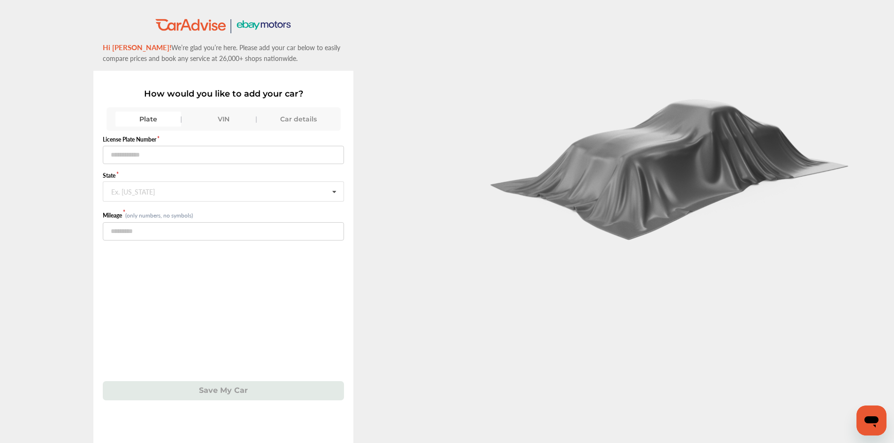 The height and width of the screenshot is (443, 894). Describe the element at coordinates (114, 215) in the screenshot. I see `label: Mileage` at that location.